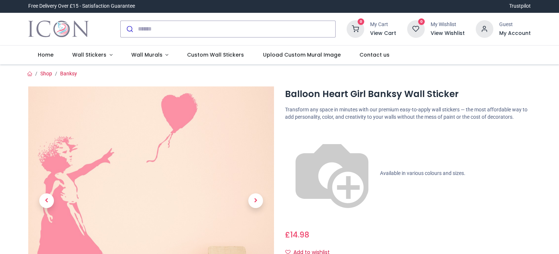 Image resolution: width=559 pixels, height=254 pixels. Describe the element at coordinates (300, 234) in the screenshot. I see `span: 14.98` at that location.